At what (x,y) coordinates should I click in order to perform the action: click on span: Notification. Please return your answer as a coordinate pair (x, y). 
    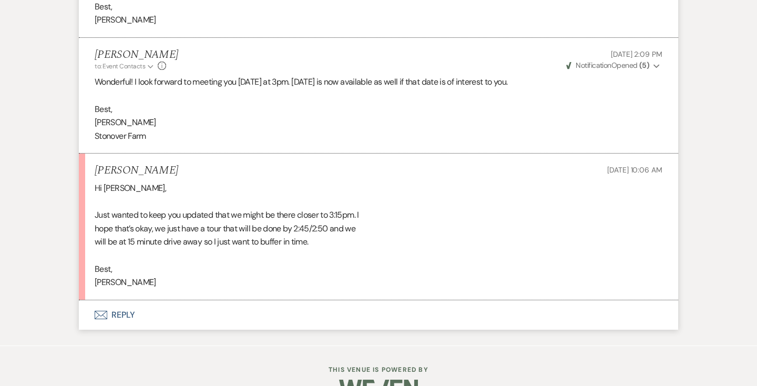
    Looking at the image, I should click on (593, 65).